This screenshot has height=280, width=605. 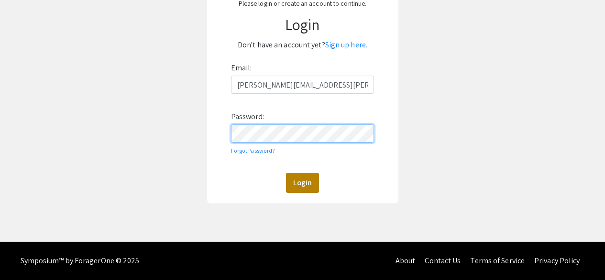 I want to click on h1: Login, so click(x=302, y=24).